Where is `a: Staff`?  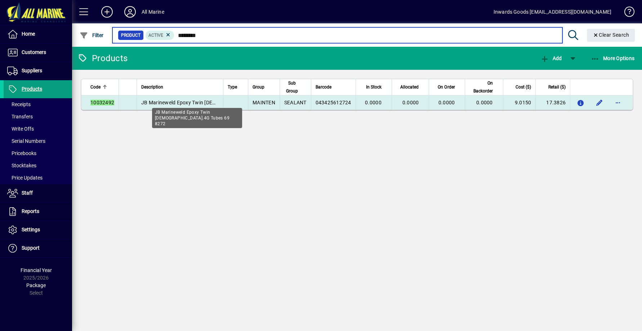
a: Staff is located at coordinates (38, 193).